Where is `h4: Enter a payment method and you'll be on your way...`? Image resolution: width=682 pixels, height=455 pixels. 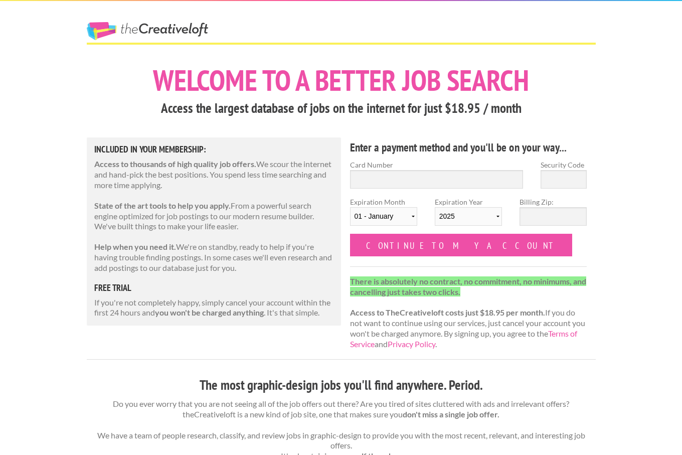 h4: Enter a payment method and you'll be on your way... is located at coordinates (468, 147).